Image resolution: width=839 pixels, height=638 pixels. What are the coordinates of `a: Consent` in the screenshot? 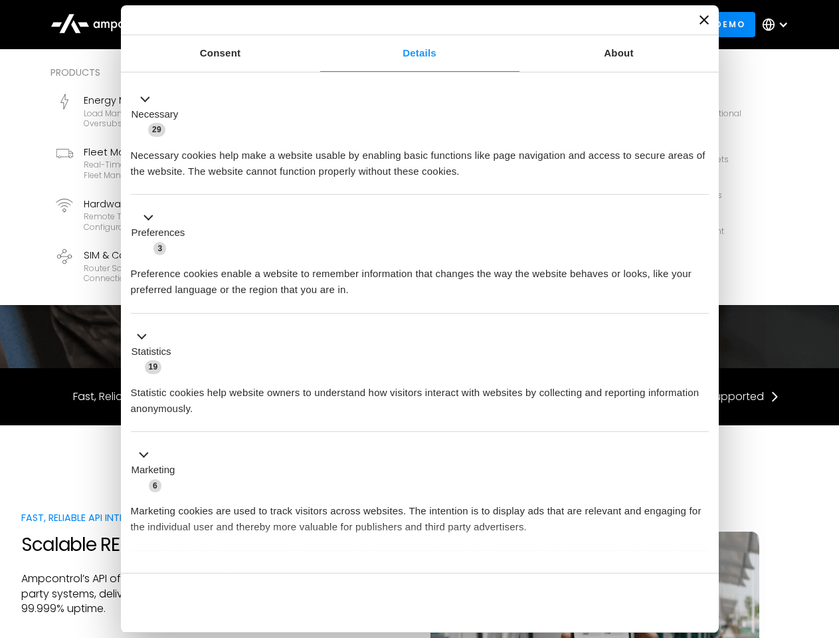 It's located at (221, 53).